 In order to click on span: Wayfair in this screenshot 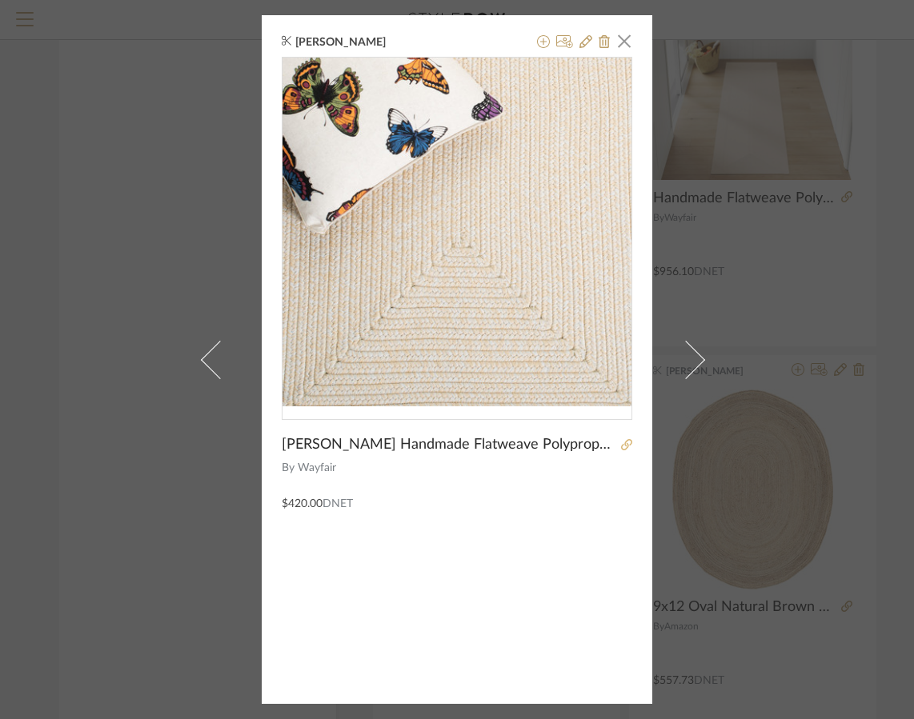, I will do `click(465, 468)`.